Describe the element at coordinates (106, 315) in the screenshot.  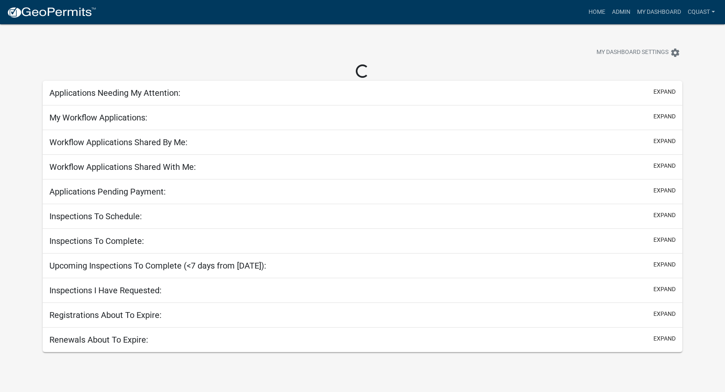
I see `h5: Registrations About To Expire:` at that location.